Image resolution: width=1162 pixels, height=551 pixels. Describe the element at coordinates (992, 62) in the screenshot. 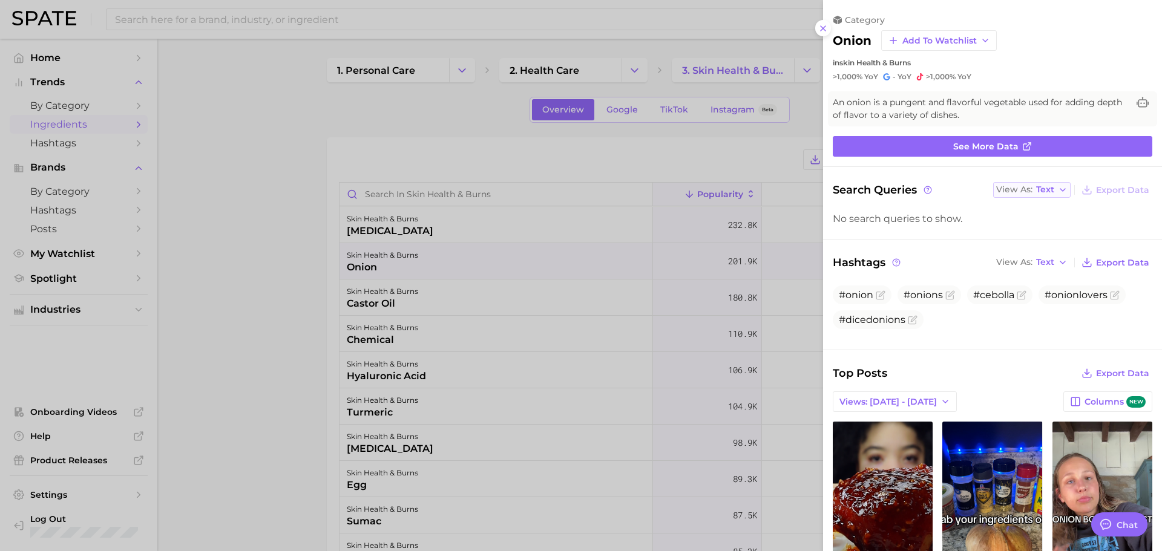

I see `div: in` at that location.